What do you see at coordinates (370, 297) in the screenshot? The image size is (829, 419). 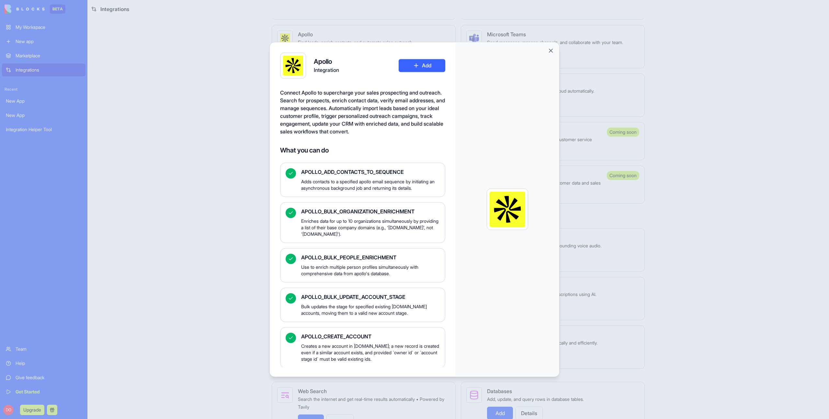 I see `span: APOLLO_BULK_UPDATE_ACCOUNT_STAGE` at bounding box center [370, 297].